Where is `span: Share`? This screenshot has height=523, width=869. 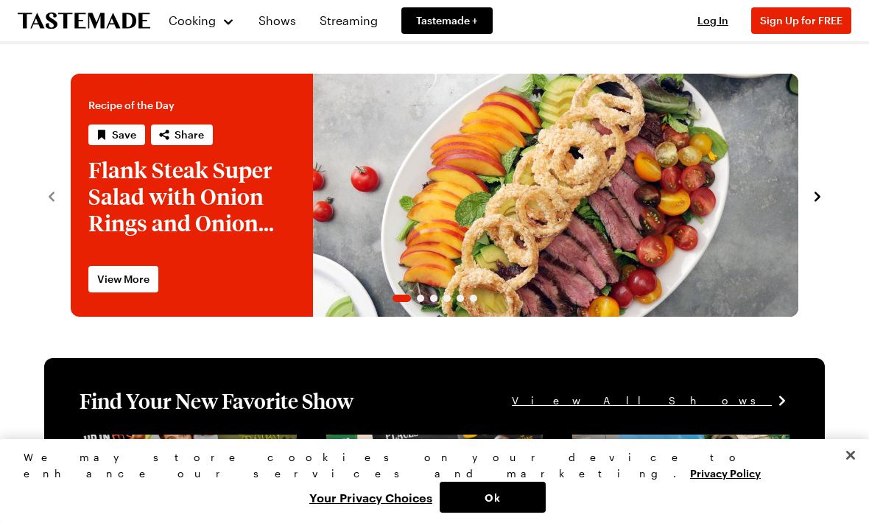
span: Share is located at coordinates (189, 135).